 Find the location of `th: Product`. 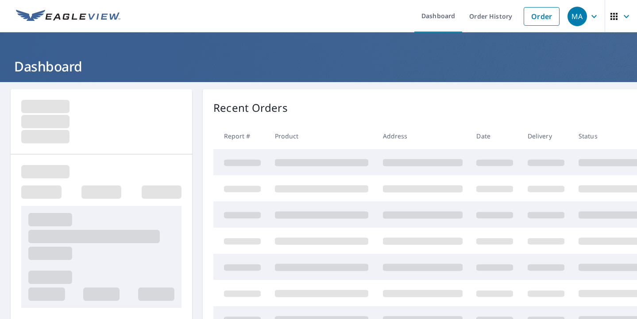

th: Product is located at coordinates (322, 136).